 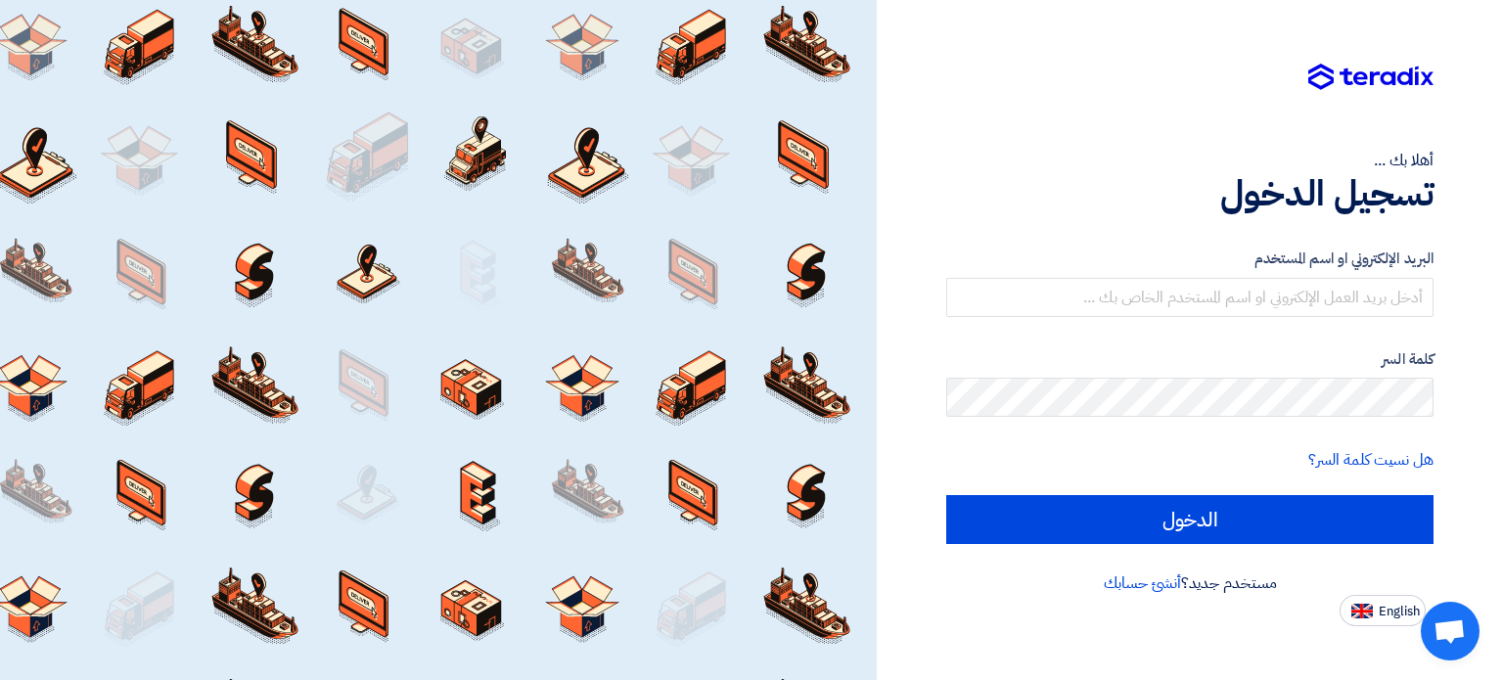 I want to click on input: أدخل بريد العمل الإلكتروني او اسم المستخدم الخاص بك ..., so click(x=1190, y=297).